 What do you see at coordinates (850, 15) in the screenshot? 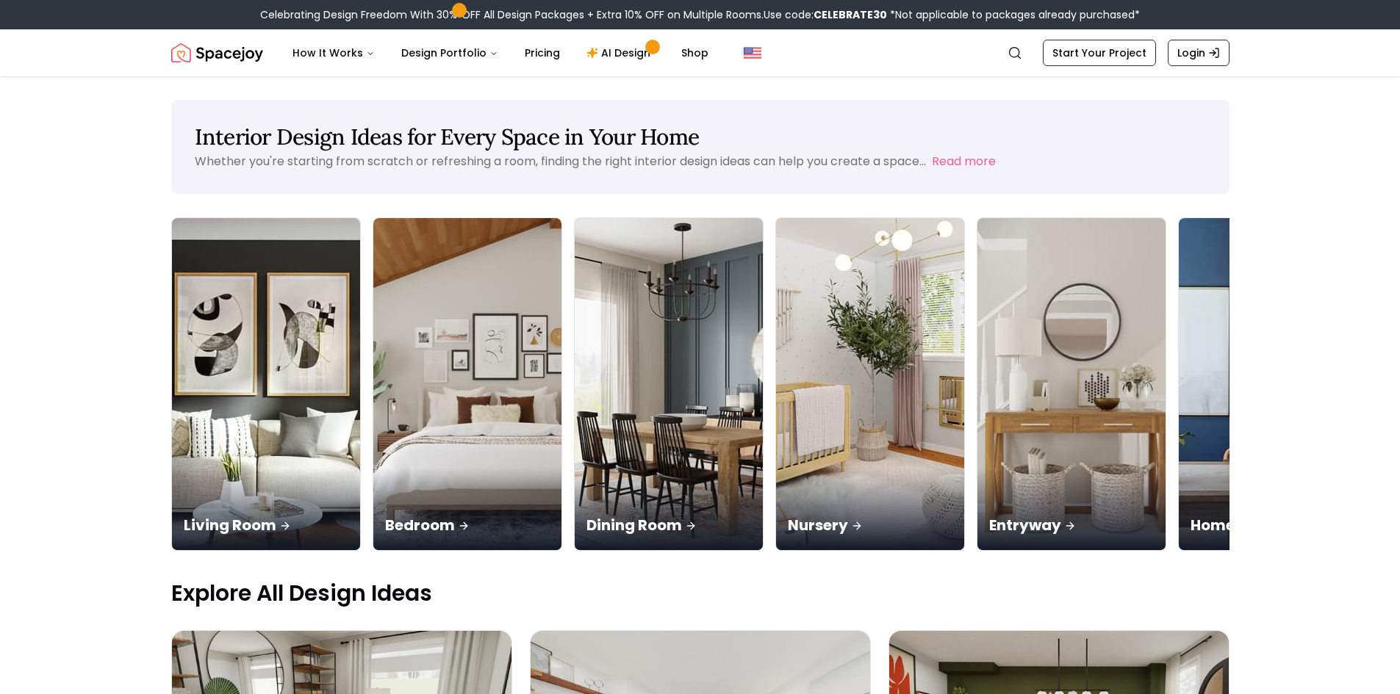
I see `b: CELEBRATE30` at bounding box center [850, 15].